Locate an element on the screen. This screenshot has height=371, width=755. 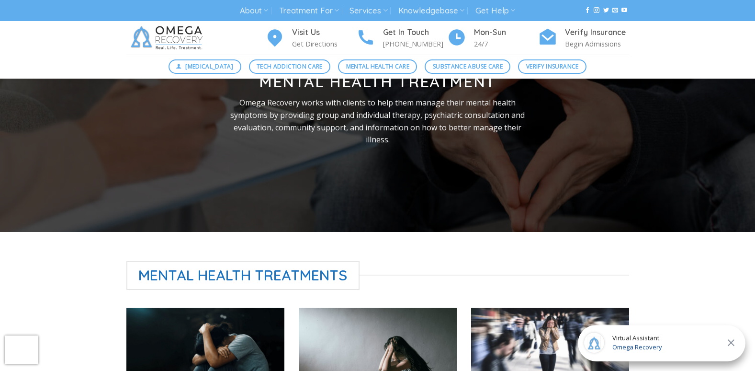
a: Get Help is located at coordinates (495, 11).